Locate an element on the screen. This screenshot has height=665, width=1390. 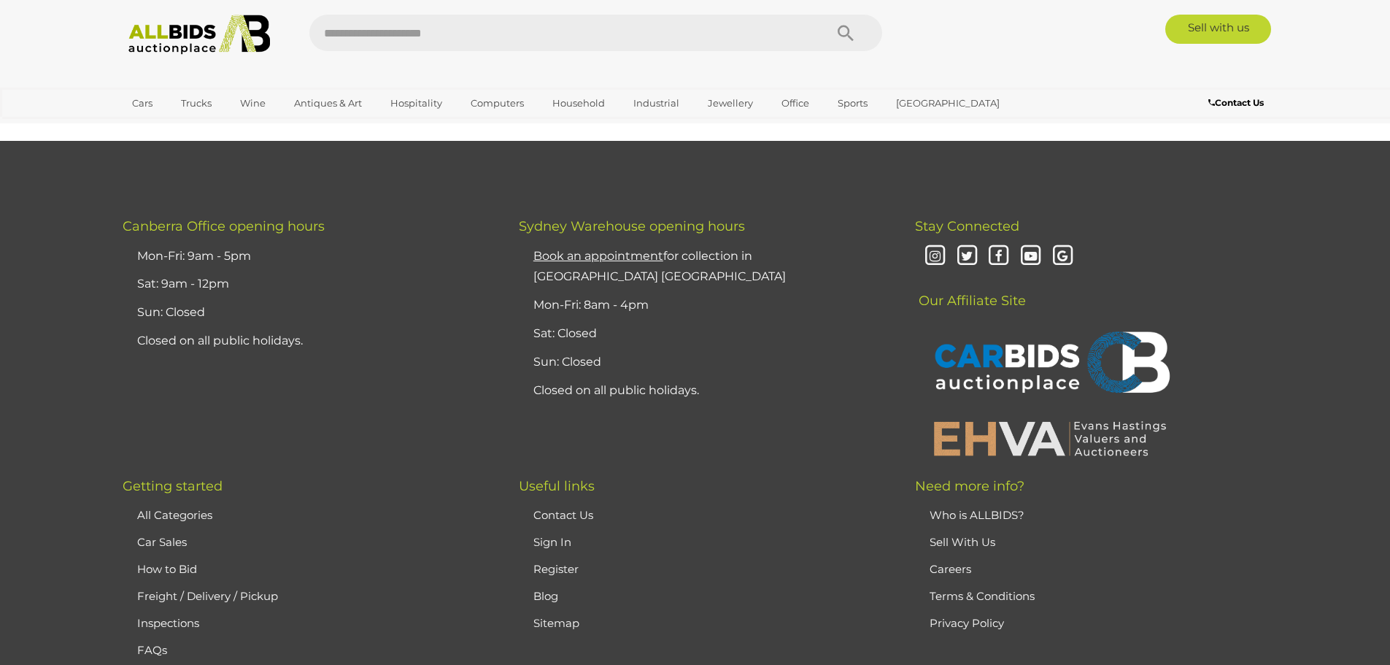
i: Instagram is located at coordinates (935, 256).